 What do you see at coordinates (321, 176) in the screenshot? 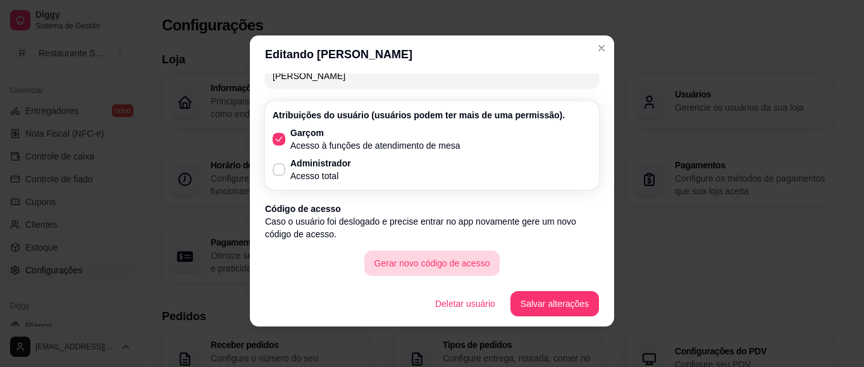
I see `p: Acesso total` at bounding box center [321, 176].